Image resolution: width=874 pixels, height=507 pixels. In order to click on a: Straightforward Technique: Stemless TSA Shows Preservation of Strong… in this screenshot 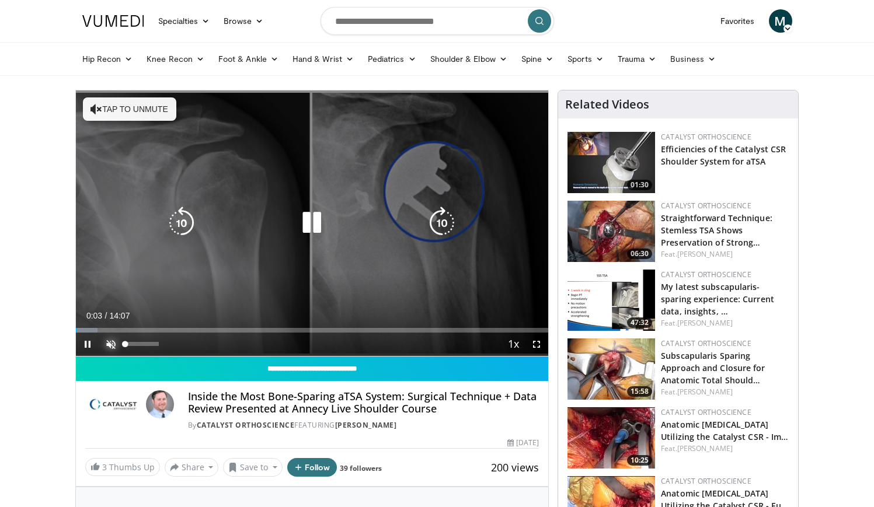, I will do `click(716, 230)`.